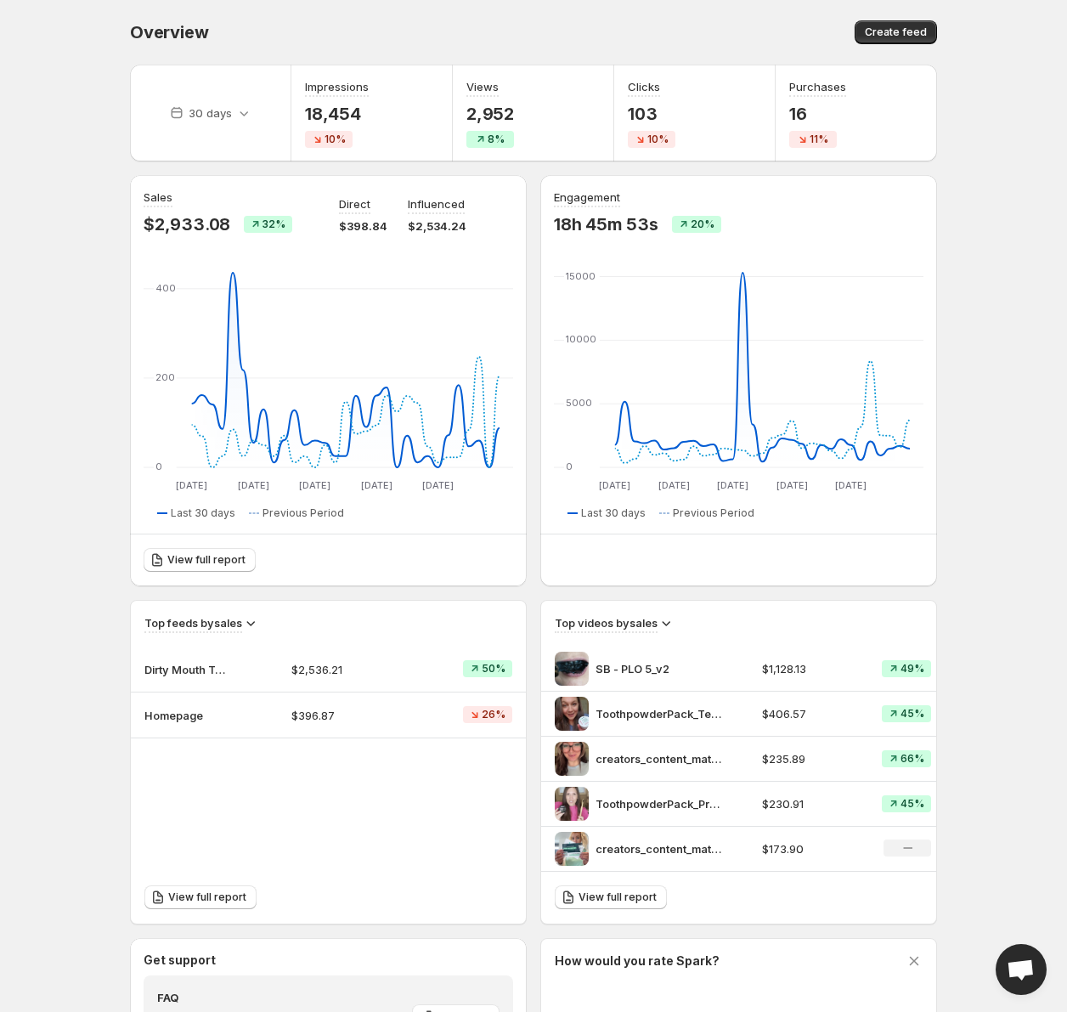 The height and width of the screenshot is (1012, 1067). What do you see at coordinates (166, 288) in the screenshot?
I see `text: 400` at bounding box center [166, 288].